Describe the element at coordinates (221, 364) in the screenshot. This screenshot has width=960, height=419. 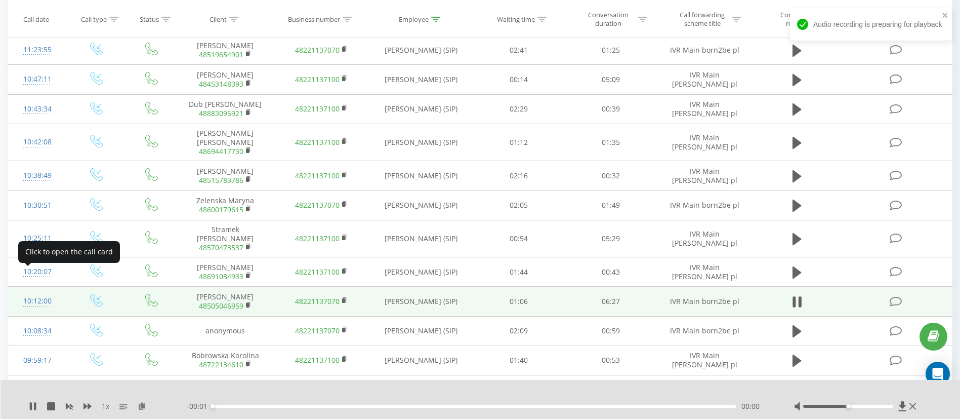
I see `a: 48722134610` at that location.